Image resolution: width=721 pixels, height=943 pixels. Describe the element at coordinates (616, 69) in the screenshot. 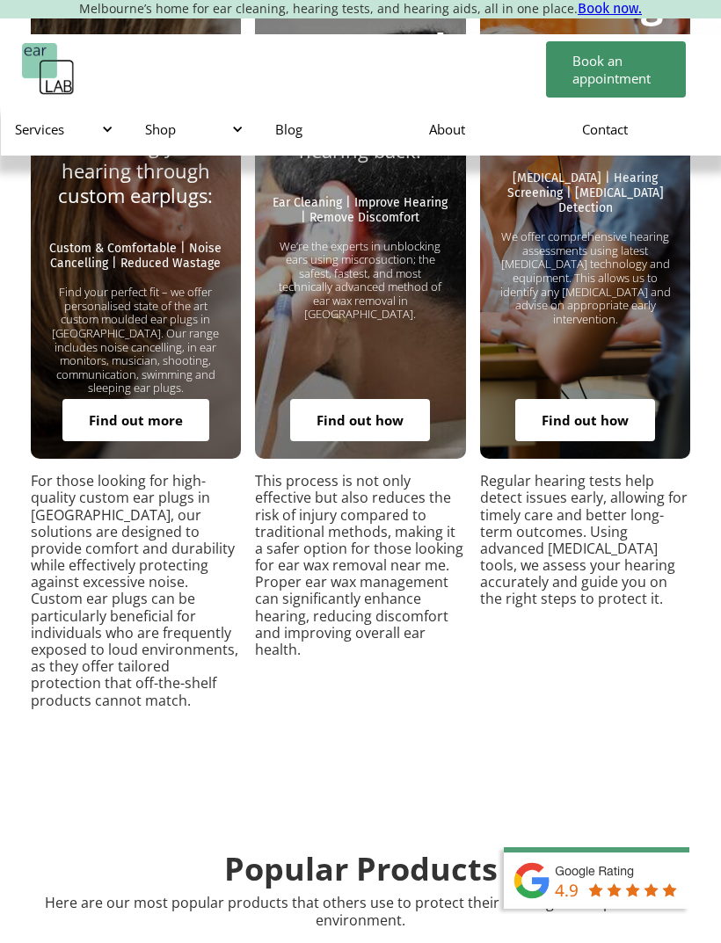

I see `a: Book an appointment` at that location.